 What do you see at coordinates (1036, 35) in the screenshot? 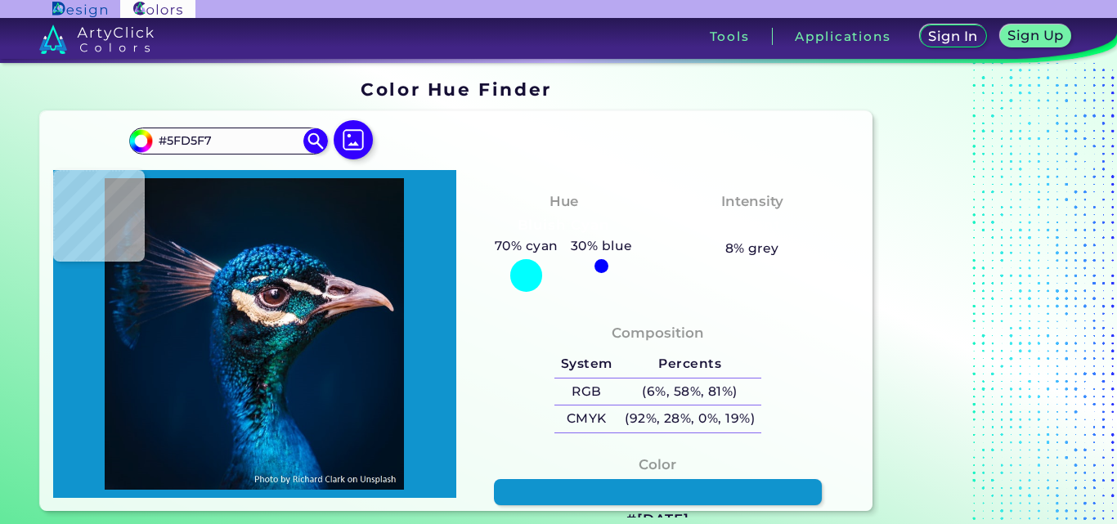
I see `h5: Sign Up` at bounding box center [1036, 35].